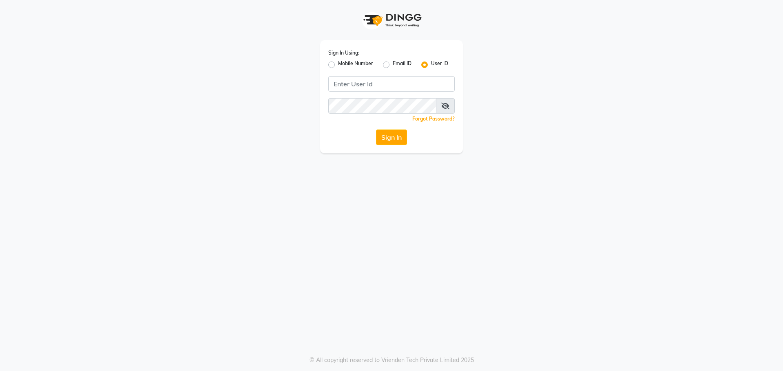 The image size is (783, 371). What do you see at coordinates (402, 65) in the screenshot?
I see `label: Email ID` at bounding box center [402, 65].